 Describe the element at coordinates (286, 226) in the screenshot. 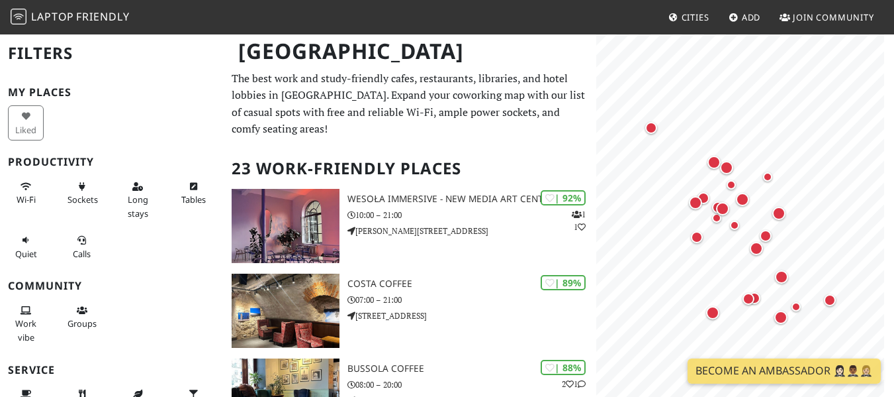

I see `img: Wesoła Immersive - New Media Art Center` at that location.